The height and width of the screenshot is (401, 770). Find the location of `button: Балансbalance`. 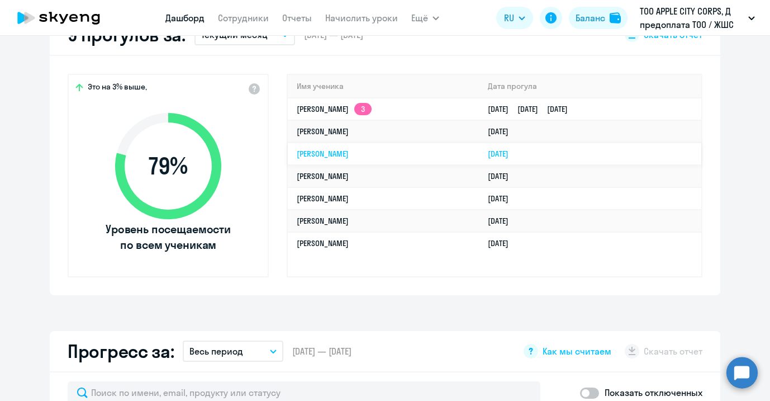

button: Балансbalance is located at coordinates (598, 18).